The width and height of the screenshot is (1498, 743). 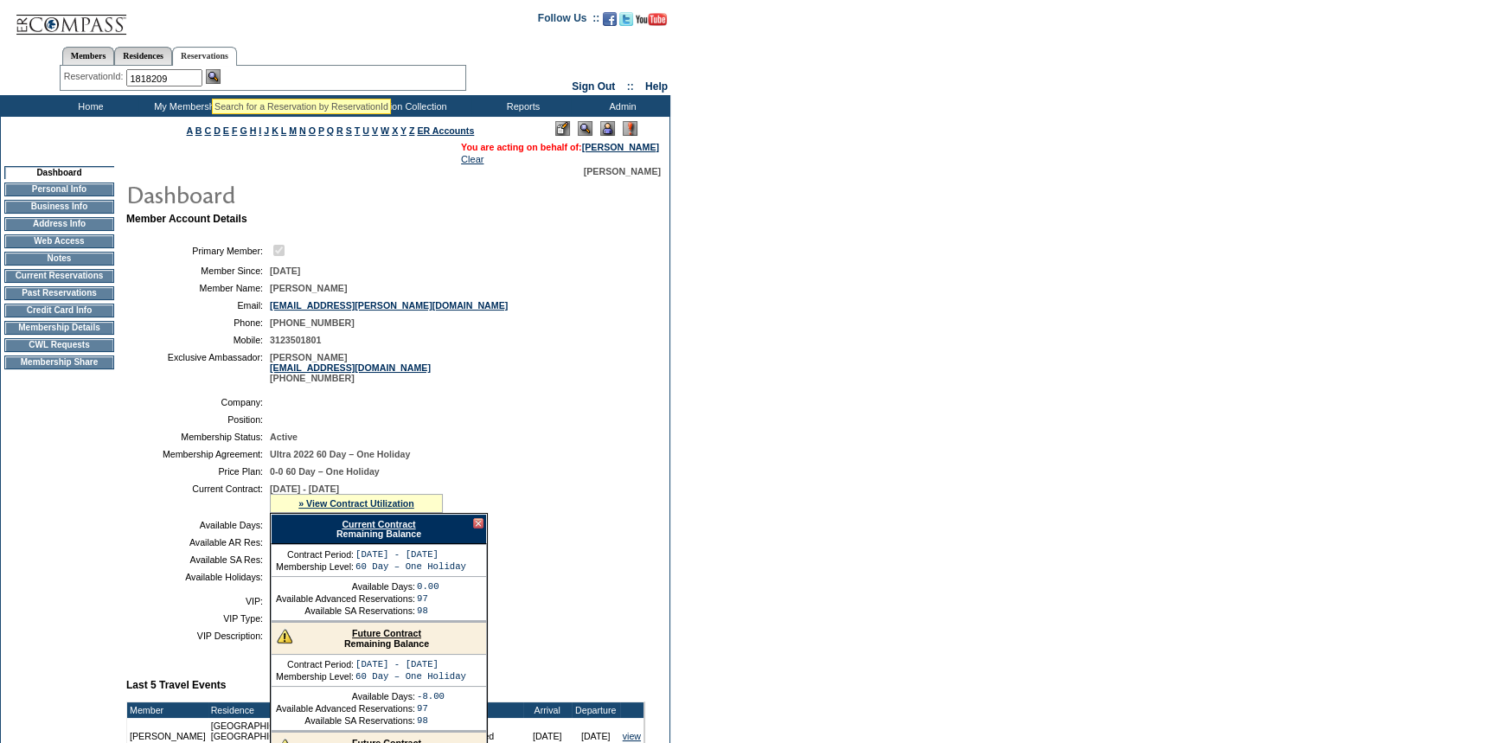 What do you see at coordinates (610, 19) in the screenshot?
I see `img: Become our fan on Facebook` at bounding box center [610, 19].